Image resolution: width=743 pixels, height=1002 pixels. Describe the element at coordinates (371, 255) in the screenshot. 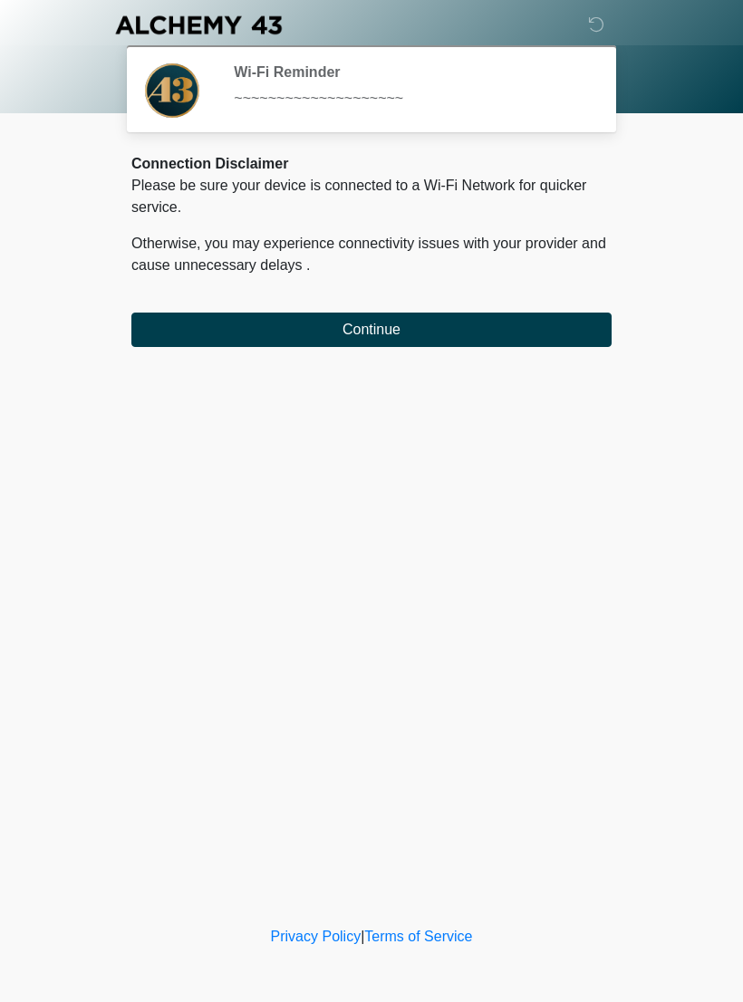

I see `p: Otherwise, you may experience connectivity issues with your provider and cause unnecessary delays .` at that location.